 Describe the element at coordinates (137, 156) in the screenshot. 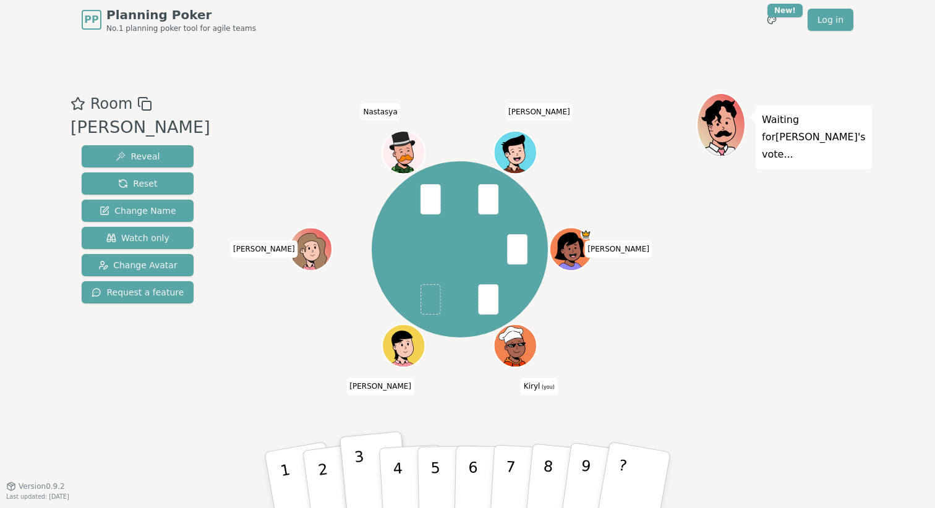

I see `span: Reveal` at that location.